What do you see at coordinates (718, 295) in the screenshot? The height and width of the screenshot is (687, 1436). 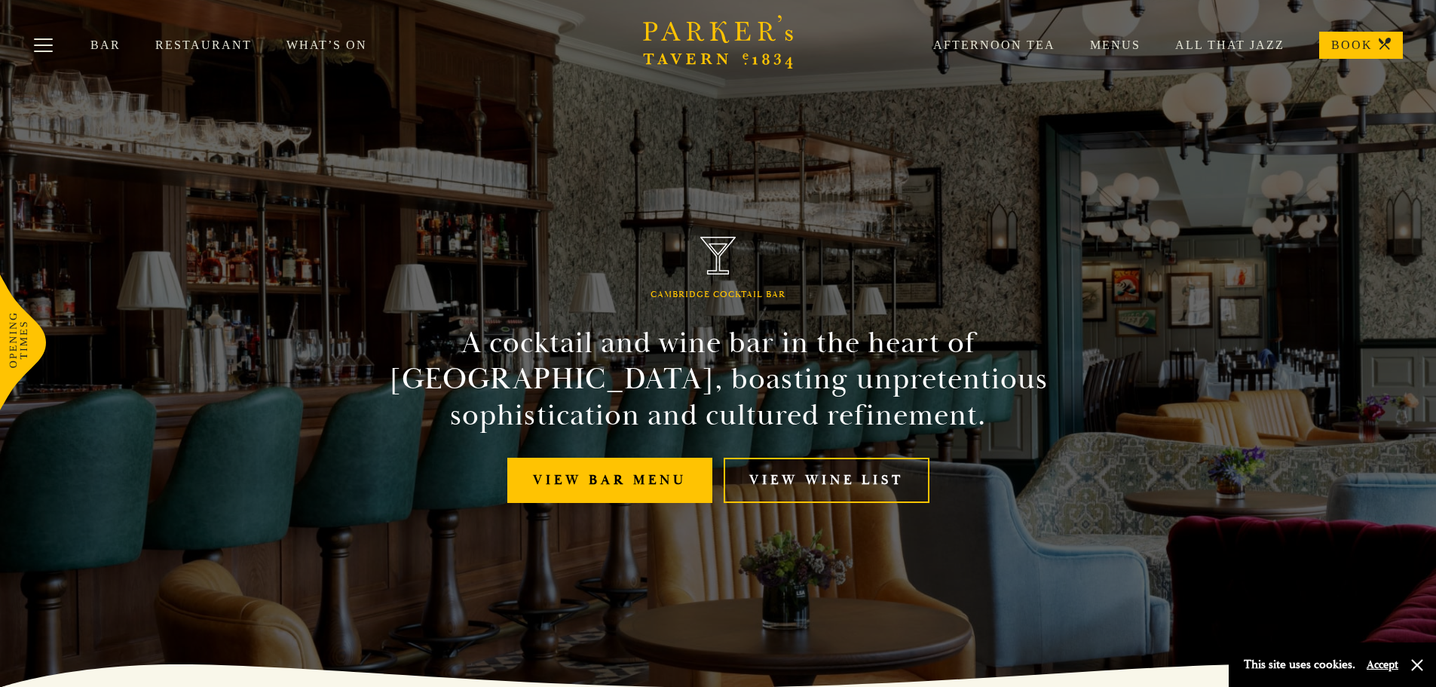 I see `h1: Cambridge Cocktail Bar` at bounding box center [718, 295].